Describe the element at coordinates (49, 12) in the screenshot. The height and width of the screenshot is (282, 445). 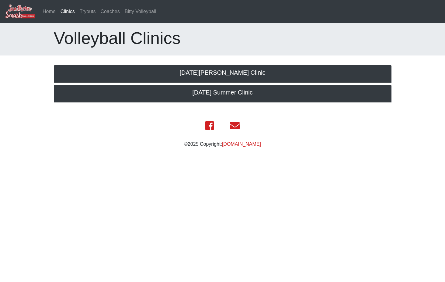
I see `a: Home` at that location.